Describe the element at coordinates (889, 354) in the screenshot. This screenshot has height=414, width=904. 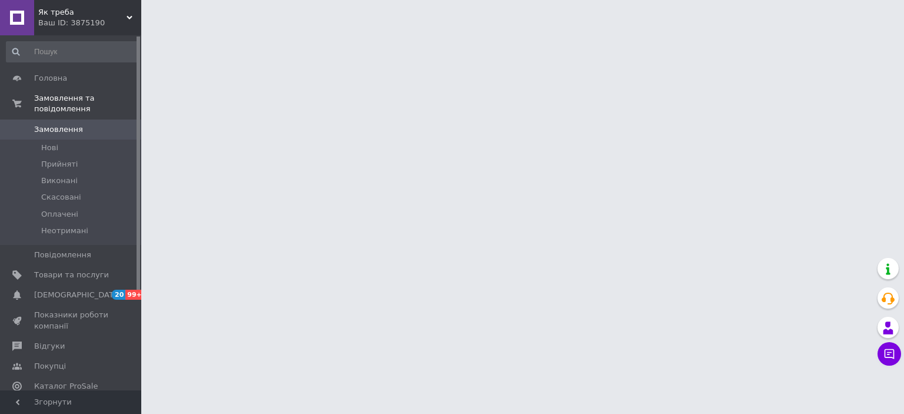
I see `button: Чат з покупцем` at that location.